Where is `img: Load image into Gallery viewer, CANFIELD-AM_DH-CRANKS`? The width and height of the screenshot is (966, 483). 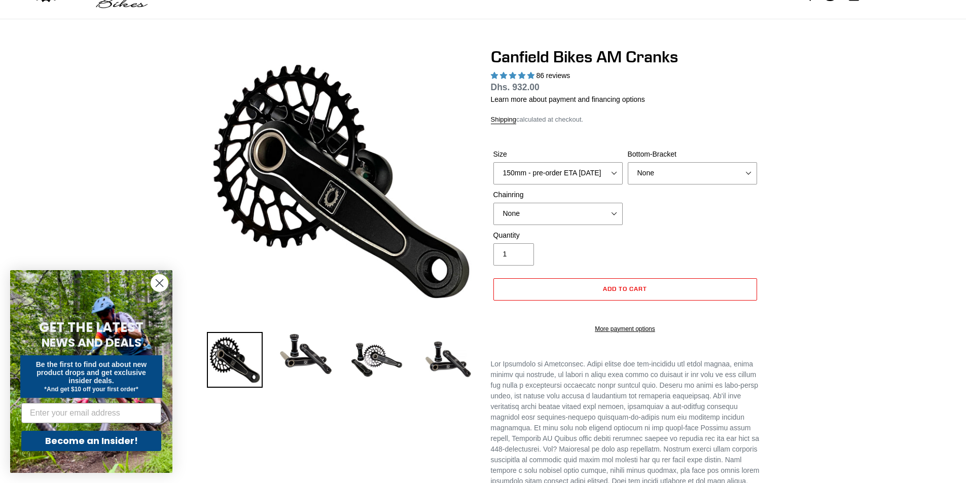
img: Load image into Gallery viewer, CANFIELD-AM_DH-CRANKS is located at coordinates (448, 360).